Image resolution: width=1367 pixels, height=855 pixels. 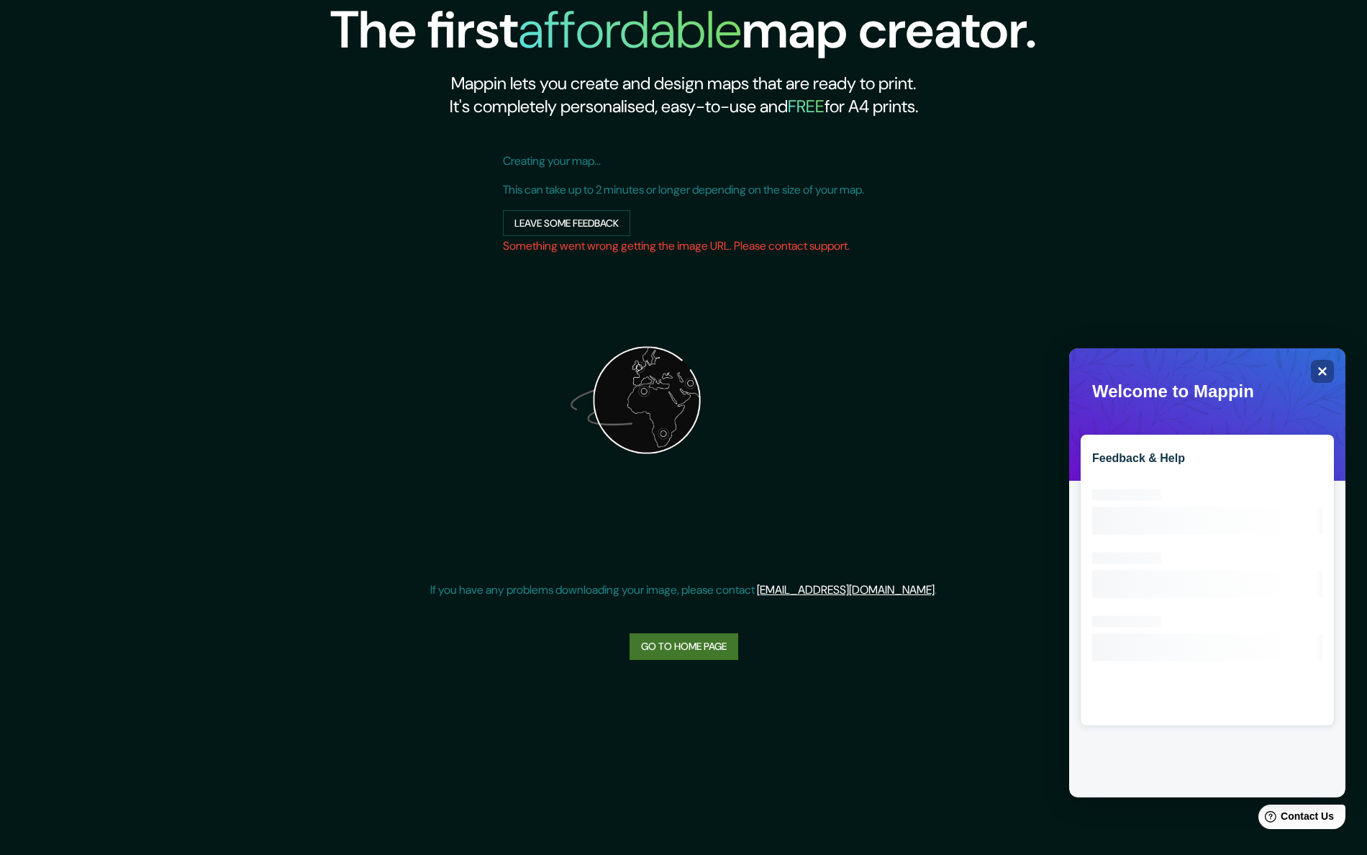 What do you see at coordinates (253, 23) in the screenshot?
I see `div: Close` at bounding box center [253, 23].